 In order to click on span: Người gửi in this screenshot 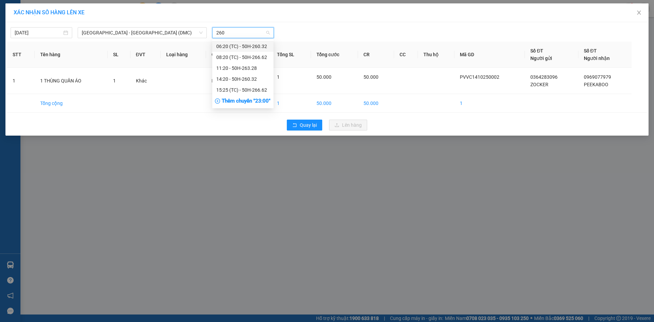, I will do `click(541, 58)`.